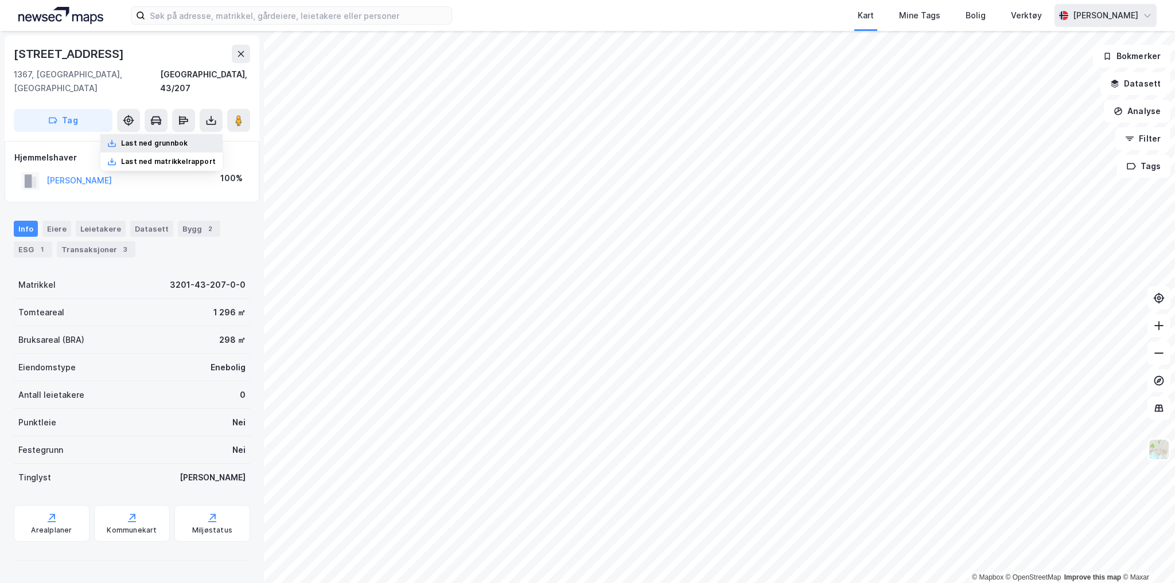 The height and width of the screenshot is (583, 1175). What do you see at coordinates (243, 395) in the screenshot?
I see `div: 0` at bounding box center [243, 395].